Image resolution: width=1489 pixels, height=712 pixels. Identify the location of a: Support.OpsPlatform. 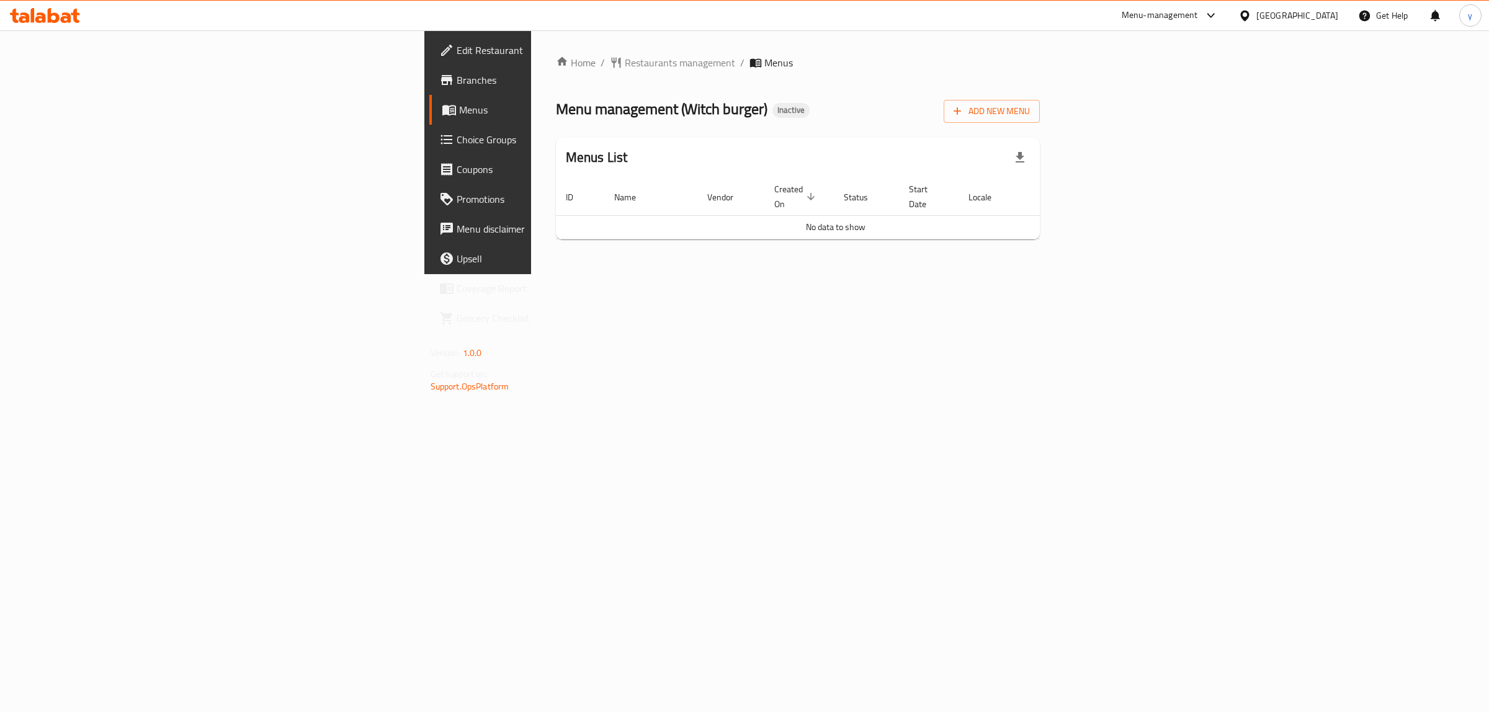
(470, 387).